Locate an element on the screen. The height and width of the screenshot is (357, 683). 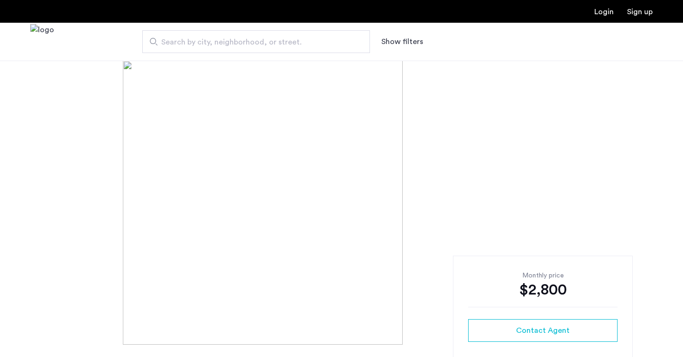
input: Apartment Search is located at coordinates (256, 42).